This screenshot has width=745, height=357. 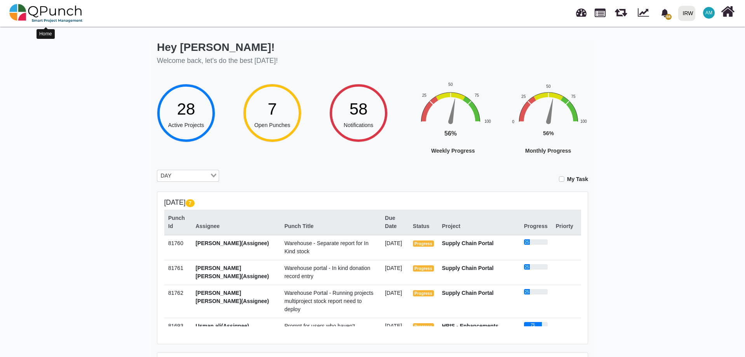 What do you see at coordinates (192, 176) in the screenshot?
I see `input: Search for option` at bounding box center [192, 176].